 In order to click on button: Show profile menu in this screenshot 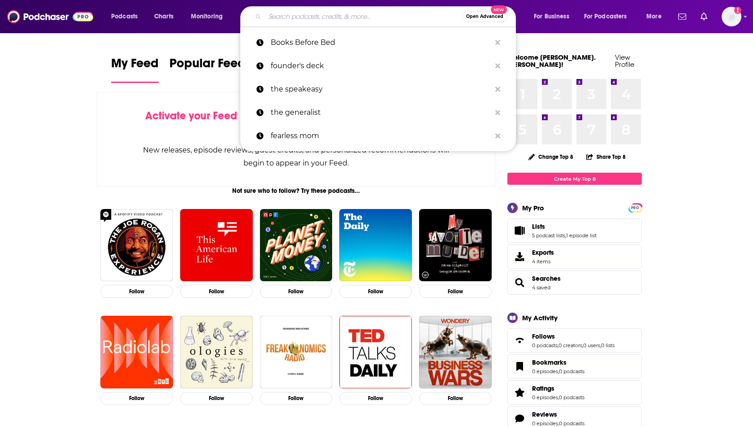, I will do `click(732, 17)`.